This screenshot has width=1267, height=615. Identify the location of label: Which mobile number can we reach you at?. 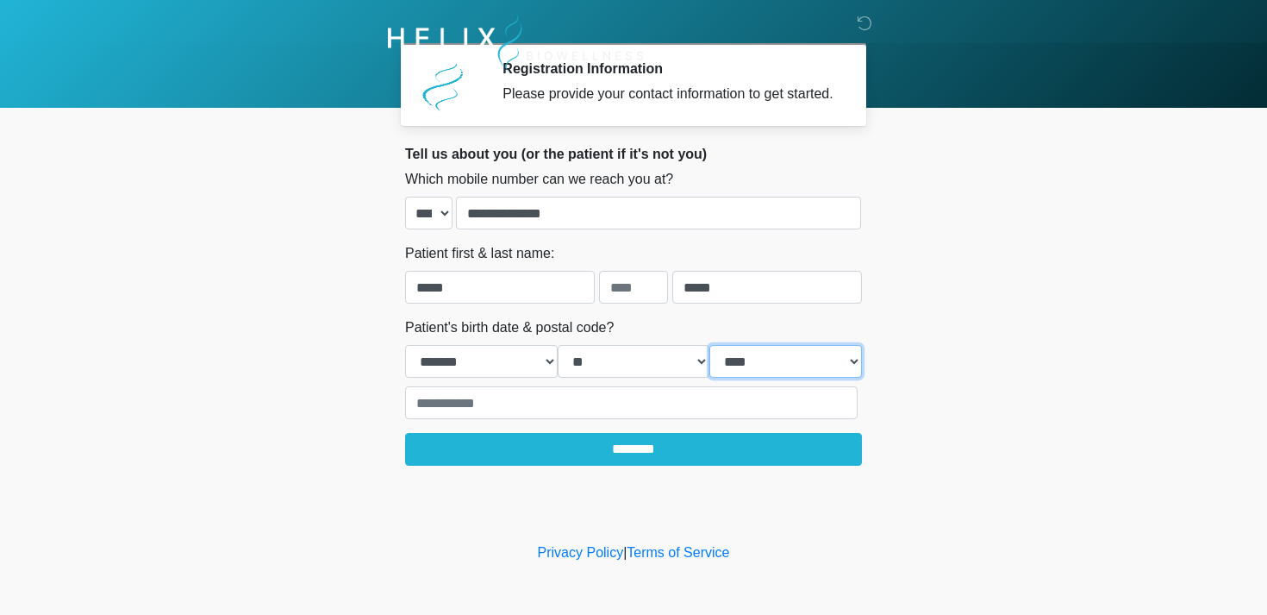
(539, 179).